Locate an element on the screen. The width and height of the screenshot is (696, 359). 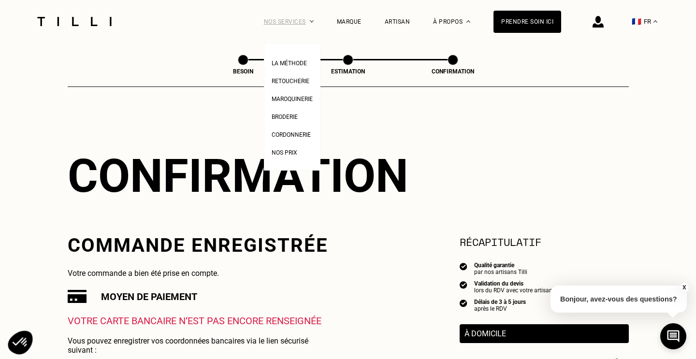
div: Qualité garantie is located at coordinates (501, 265).